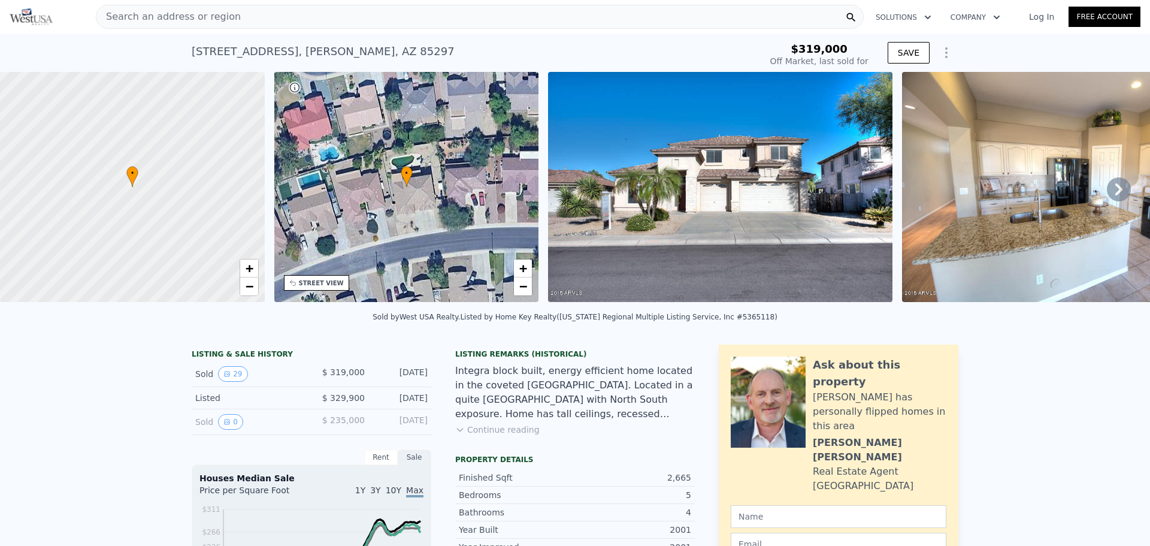  I want to click on span: Max, so click(414, 491).